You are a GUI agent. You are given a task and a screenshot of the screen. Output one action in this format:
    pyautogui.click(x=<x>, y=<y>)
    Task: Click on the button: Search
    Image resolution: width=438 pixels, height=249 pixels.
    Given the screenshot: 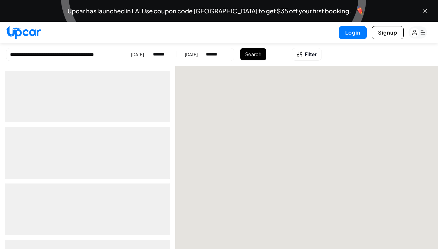 What is the action you would take?
    pyautogui.click(x=253, y=54)
    